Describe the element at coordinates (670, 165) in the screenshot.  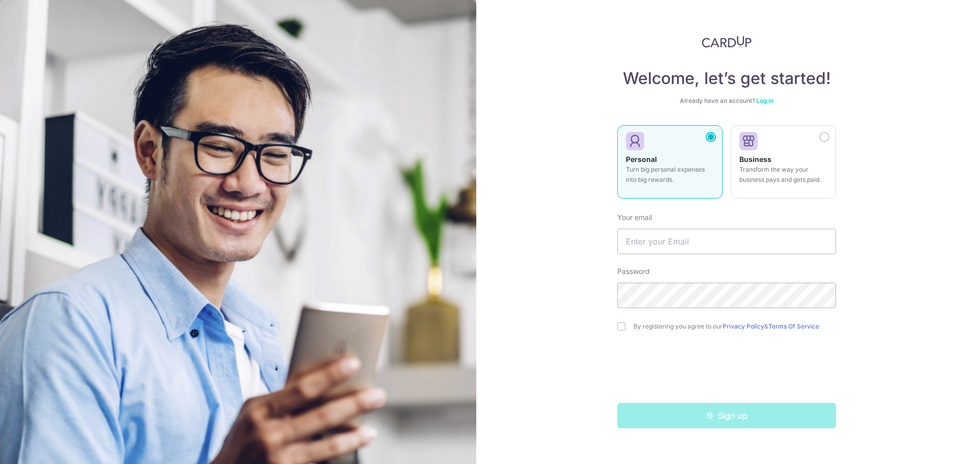
I see `a: Personal Turn big personal expenses into big rewards.` at that location.